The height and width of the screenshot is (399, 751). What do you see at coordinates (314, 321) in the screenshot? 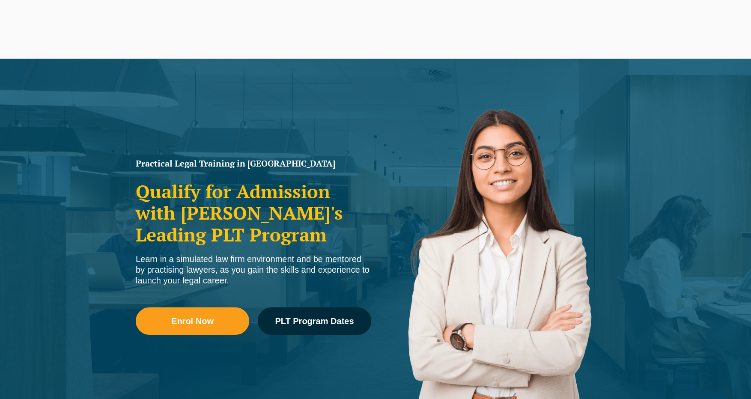
I see `span: PLT Program Dates` at bounding box center [314, 321].